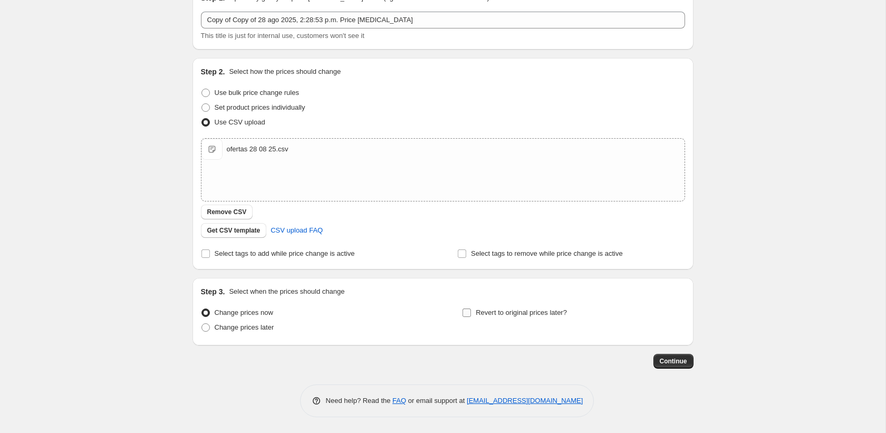 The width and height of the screenshot is (886, 433). I want to click on a: CSV upload FAQ, so click(296, 230).